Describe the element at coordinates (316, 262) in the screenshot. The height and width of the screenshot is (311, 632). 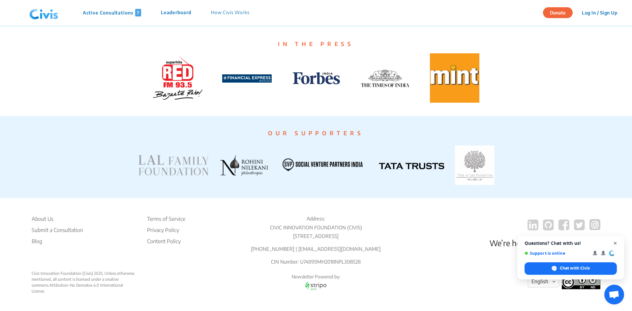
I see `p: CIN Number: U74999MH2018NPL308528` at that location.